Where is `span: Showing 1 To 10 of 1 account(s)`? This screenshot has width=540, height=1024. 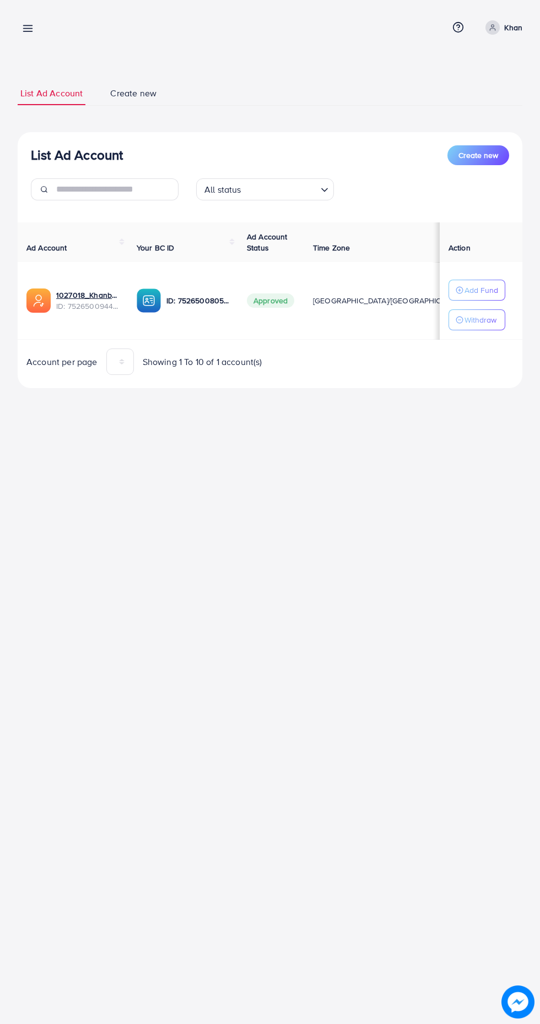 span: Showing 1 To 10 of 1 account(s) is located at coordinates (202, 362).